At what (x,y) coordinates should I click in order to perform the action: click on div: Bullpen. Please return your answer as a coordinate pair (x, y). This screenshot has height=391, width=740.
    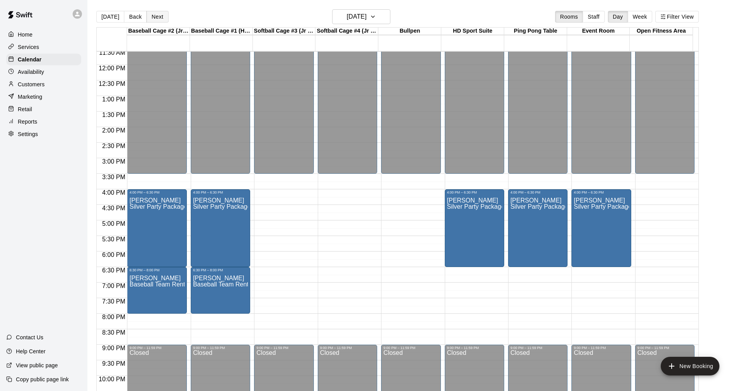
    Looking at the image, I should click on (410, 31).